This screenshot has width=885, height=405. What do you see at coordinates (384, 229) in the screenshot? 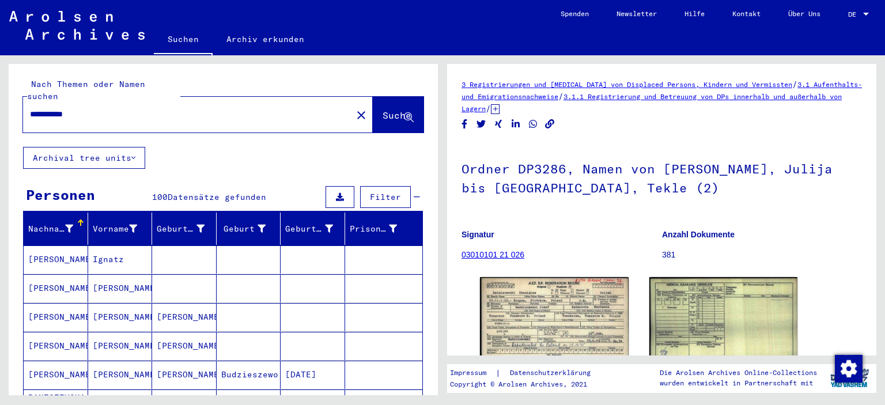
I see `mat-header-cell: Prisoner #` at bounding box center [384, 229].